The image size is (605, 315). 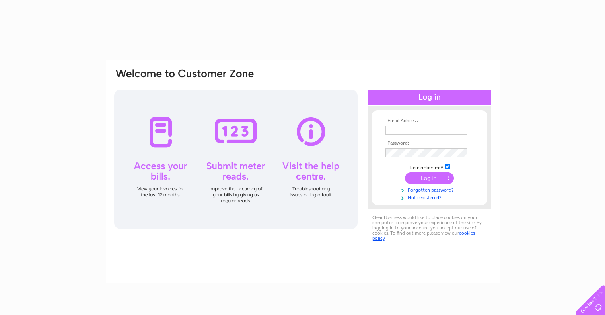 I want to click on th: Email Address:, so click(x=430, y=121).